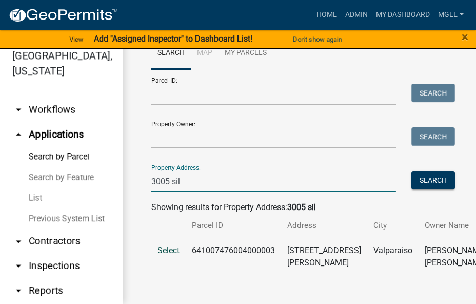 This screenshot has width=476, height=304. Describe the element at coordinates (233, 256) in the screenshot. I see `td: 641007476004000003` at that location.